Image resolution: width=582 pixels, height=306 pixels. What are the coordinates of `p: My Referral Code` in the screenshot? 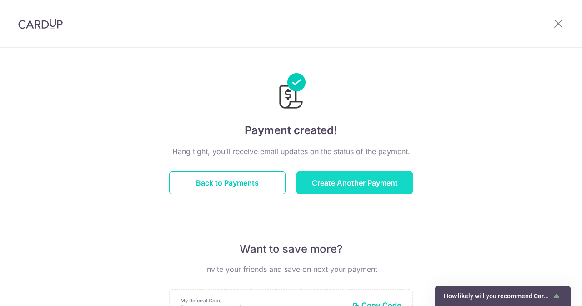 It's located at (263, 301).